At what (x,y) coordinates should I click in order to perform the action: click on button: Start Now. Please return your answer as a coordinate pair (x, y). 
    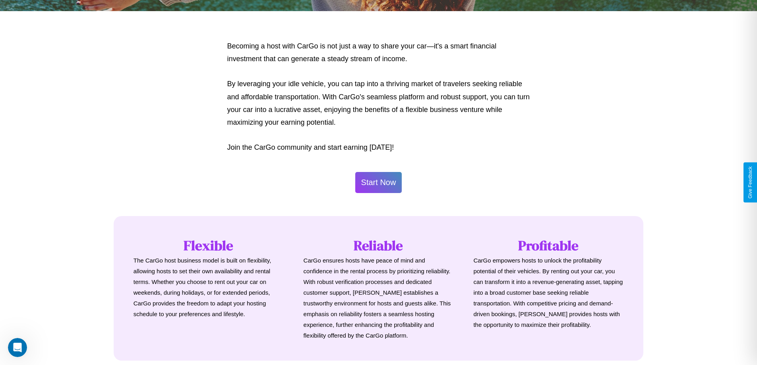
    Looking at the image, I should click on (379, 182).